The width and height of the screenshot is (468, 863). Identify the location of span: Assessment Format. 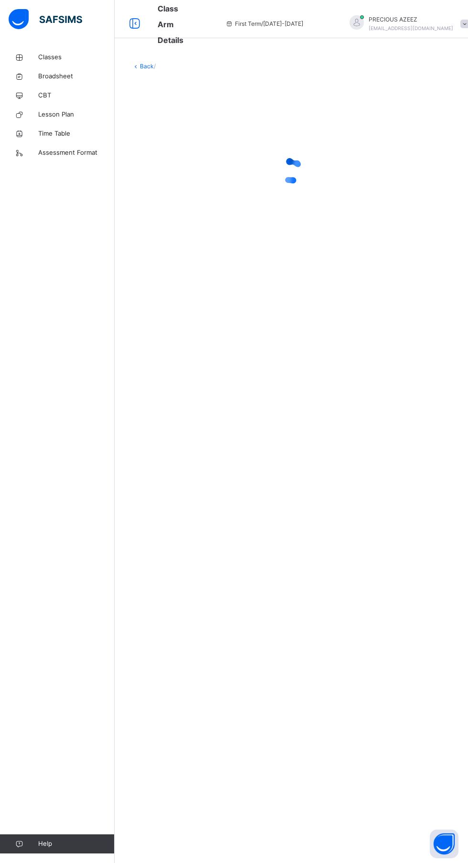
(76, 153).